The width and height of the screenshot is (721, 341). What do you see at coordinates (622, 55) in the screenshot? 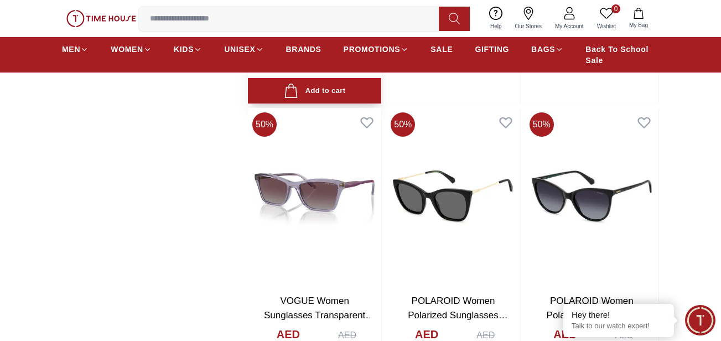
I see `span: Back To School Sale` at bounding box center [622, 55].